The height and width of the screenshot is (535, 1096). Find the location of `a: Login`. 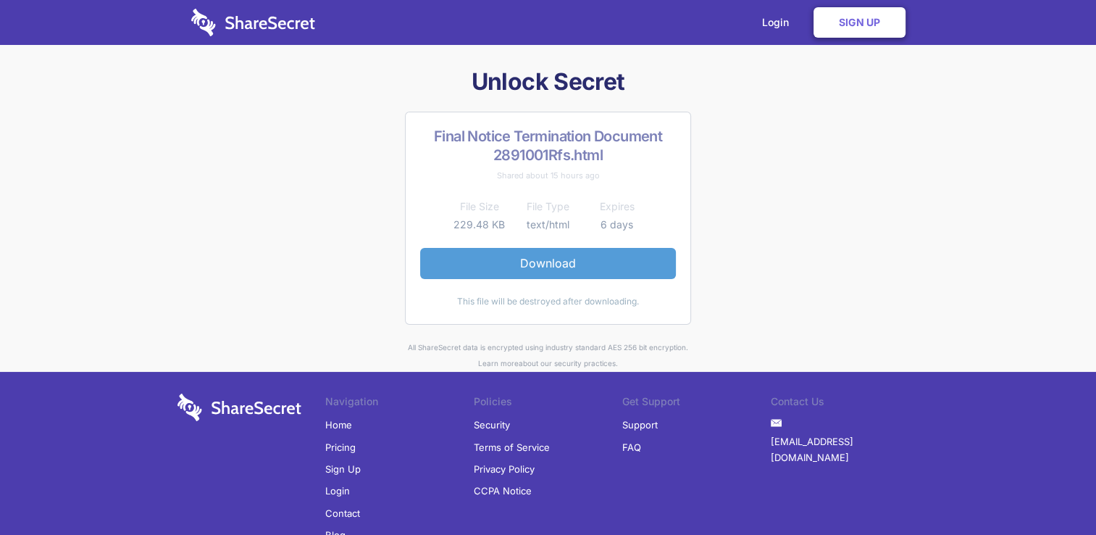

a: Login is located at coordinates (338, 490).